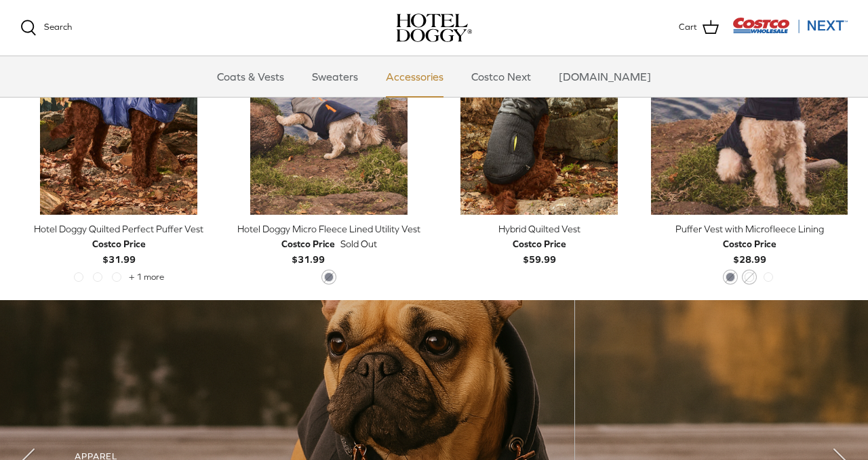  Describe the element at coordinates (329, 229) in the screenshot. I see `div: Hotel Doggy Micro Fleece Lined Utility Vest` at that location.